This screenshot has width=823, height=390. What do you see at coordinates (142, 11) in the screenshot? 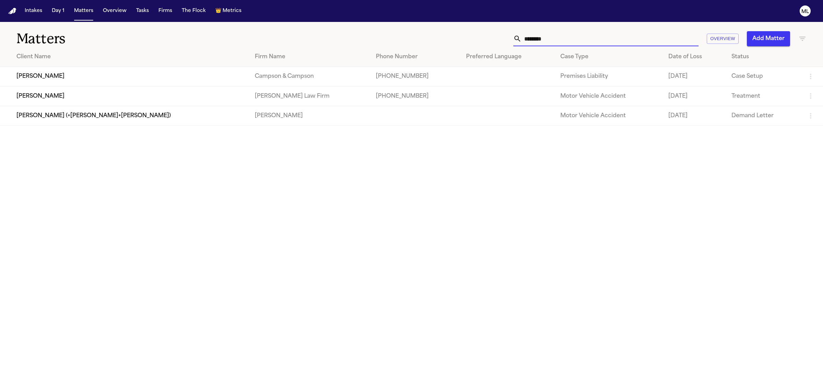
I see `button: Tasks` at bounding box center [142, 11].